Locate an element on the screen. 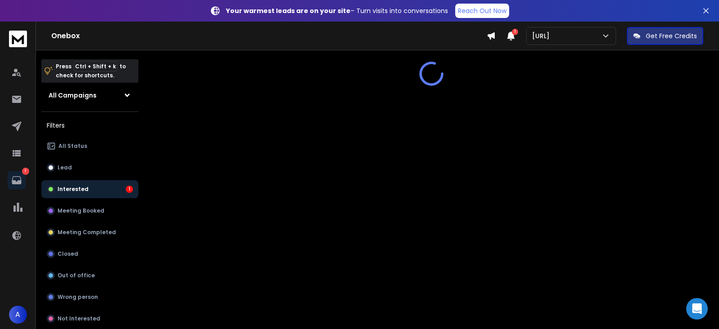 This screenshot has height=329, width=719. p: Interested is located at coordinates (73, 189).